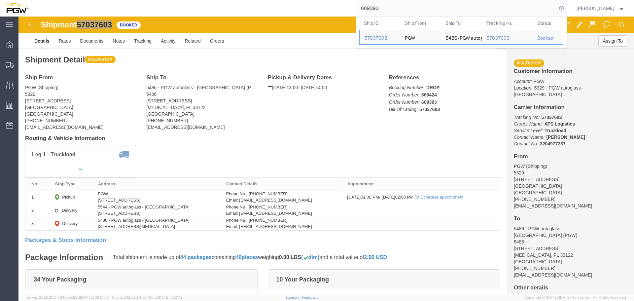 Image resolution: width=634 pixels, height=301 pixels. What do you see at coordinates (380, 23) in the screenshot?
I see `th: Ship ID` at bounding box center [380, 23].